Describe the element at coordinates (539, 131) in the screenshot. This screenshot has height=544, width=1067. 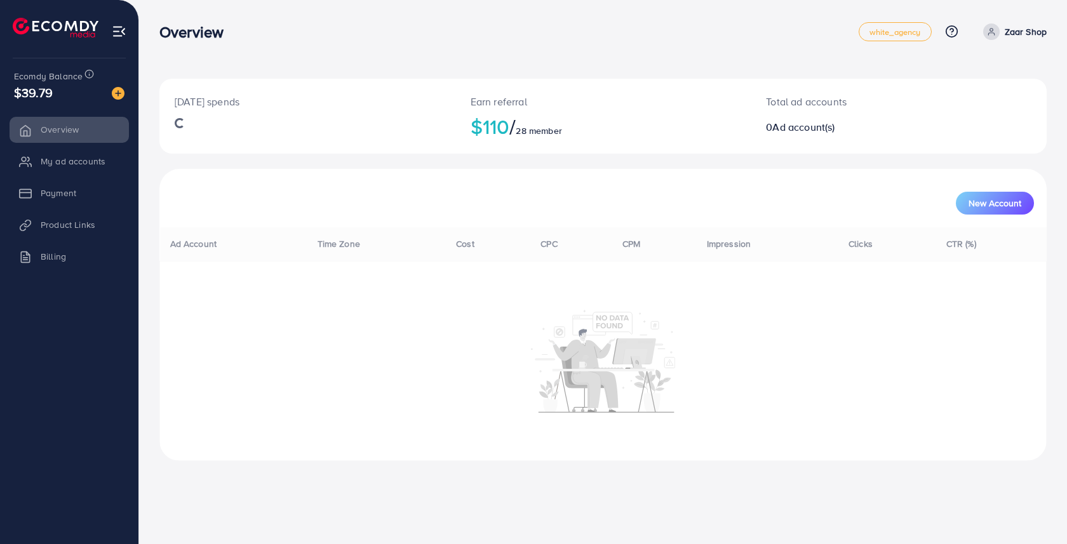
I see `span: 28 member` at that location.